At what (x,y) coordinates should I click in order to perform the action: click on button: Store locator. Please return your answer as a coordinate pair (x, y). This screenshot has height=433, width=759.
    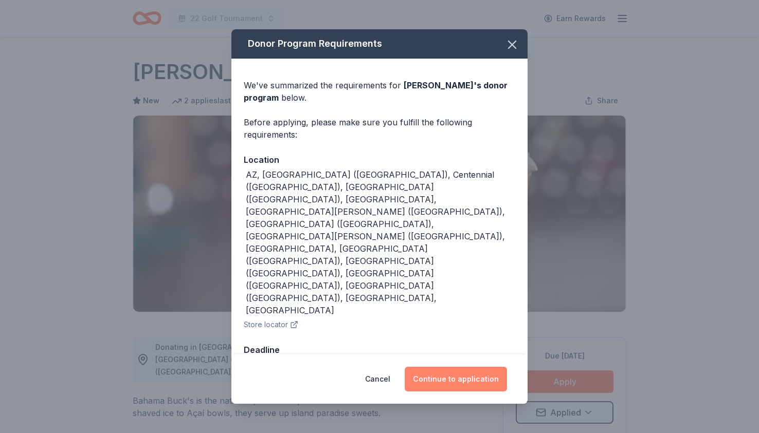
    Looking at the image, I should click on (271, 325).